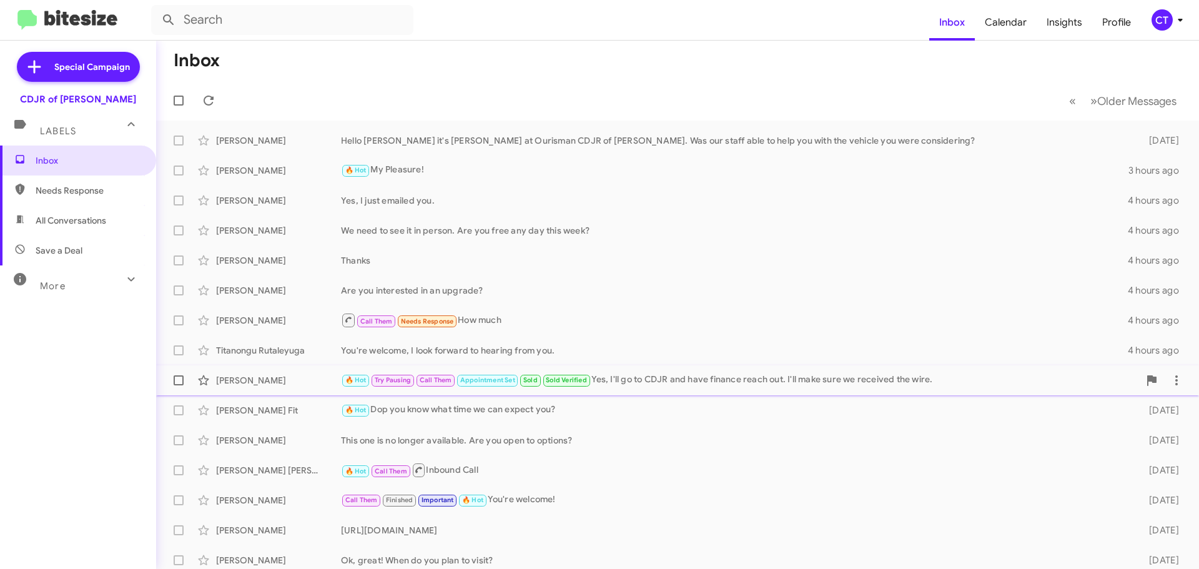 The height and width of the screenshot is (569, 1199). What do you see at coordinates (1163, 20) in the screenshot?
I see `button: CT` at bounding box center [1163, 20].